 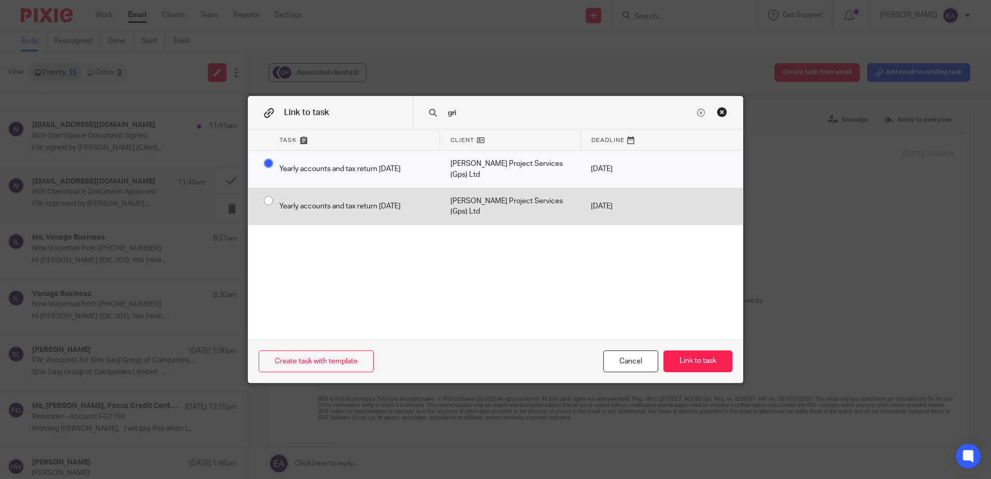 I want to click on a: Create task with template, so click(x=316, y=361).